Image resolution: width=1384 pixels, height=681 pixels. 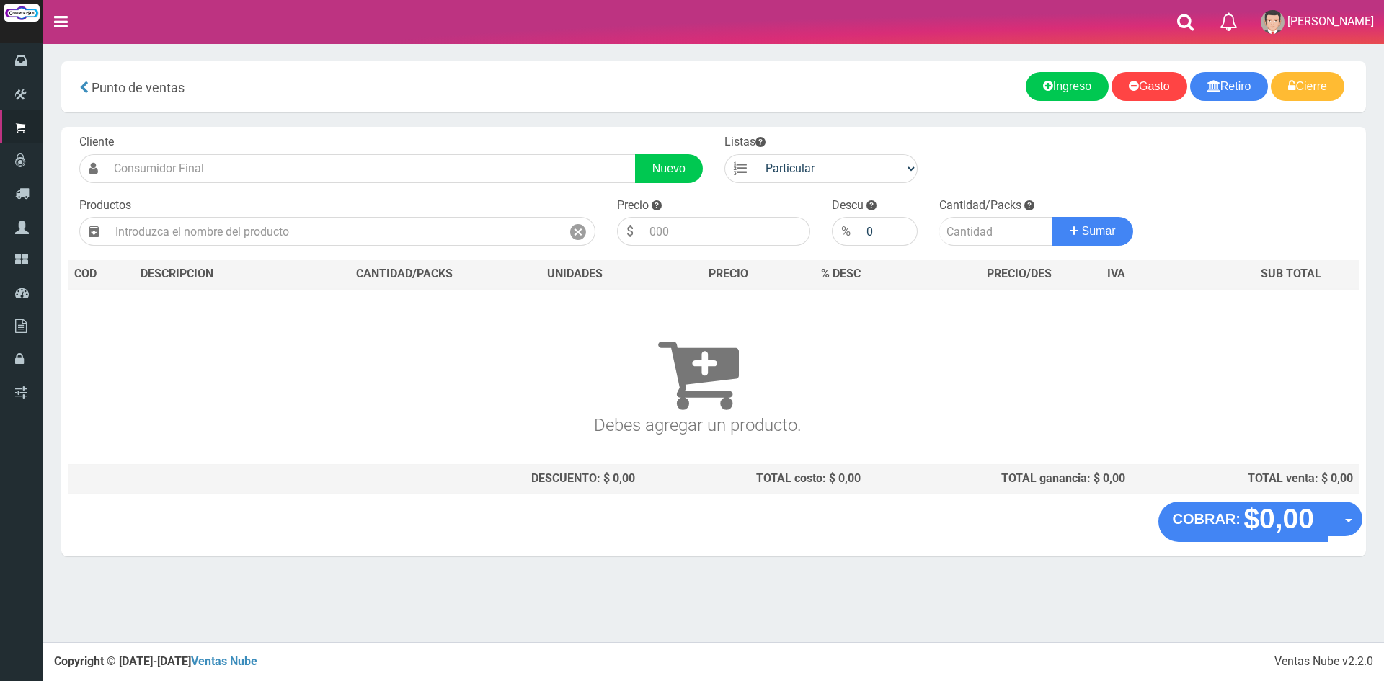 I want to click on a: Retiro, so click(x=1229, y=86).